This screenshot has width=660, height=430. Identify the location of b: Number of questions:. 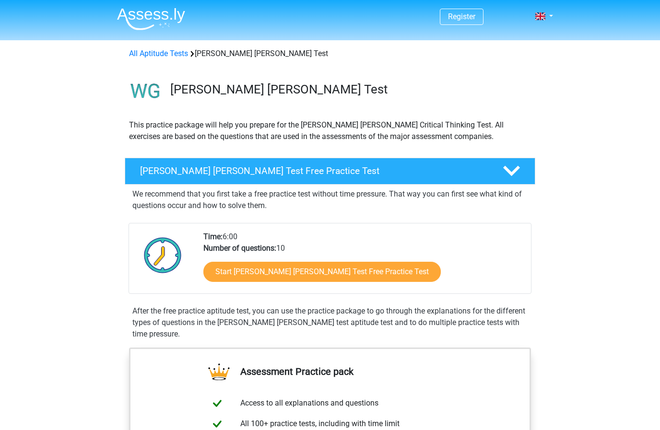
(240, 248).